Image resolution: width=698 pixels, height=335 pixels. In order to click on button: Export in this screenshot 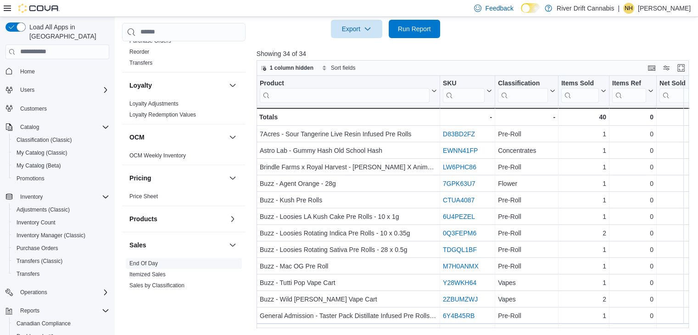, I will do `click(357, 29)`.